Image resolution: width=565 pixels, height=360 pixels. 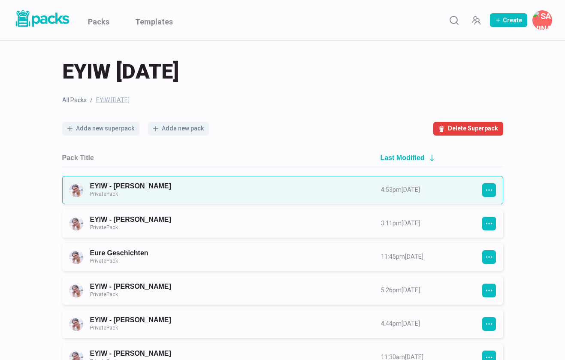 What do you see at coordinates (101, 129) in the screenshot?
I see `button: Adda new superpack` at bounding box center [101, 129].